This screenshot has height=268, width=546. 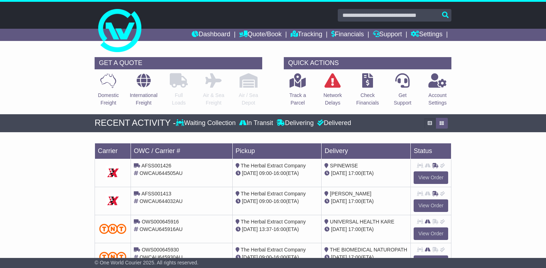 I want to click on div: Waiting Collection, so click(x=207, y=123).